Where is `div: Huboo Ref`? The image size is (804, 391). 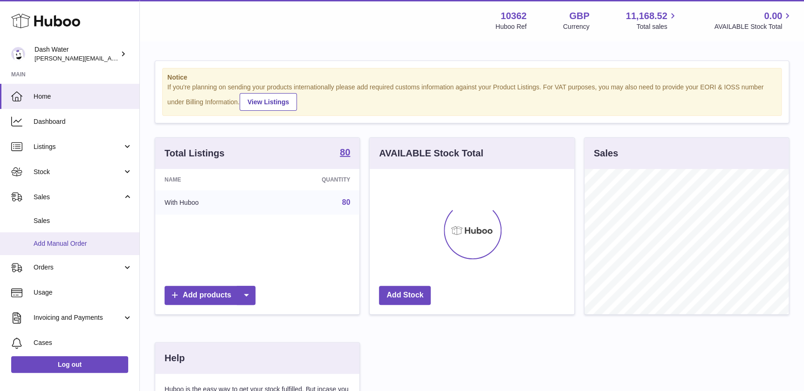
div: Huboo Ref is located at coordinates (511, 27).